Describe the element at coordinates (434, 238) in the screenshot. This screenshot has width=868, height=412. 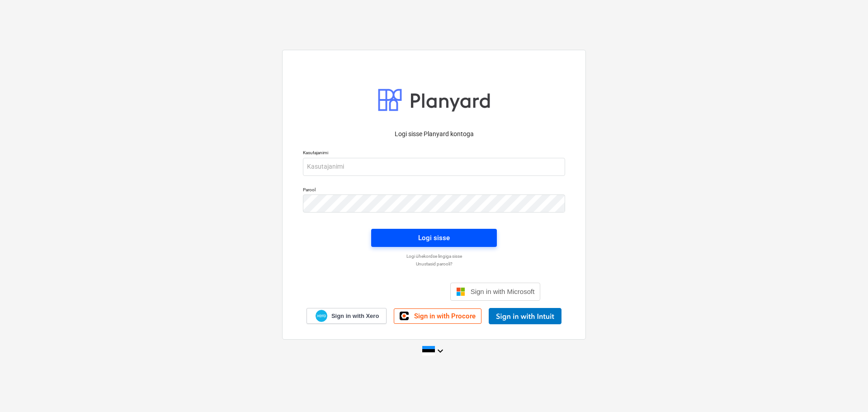
I see `div: Logi sisse` at that location.